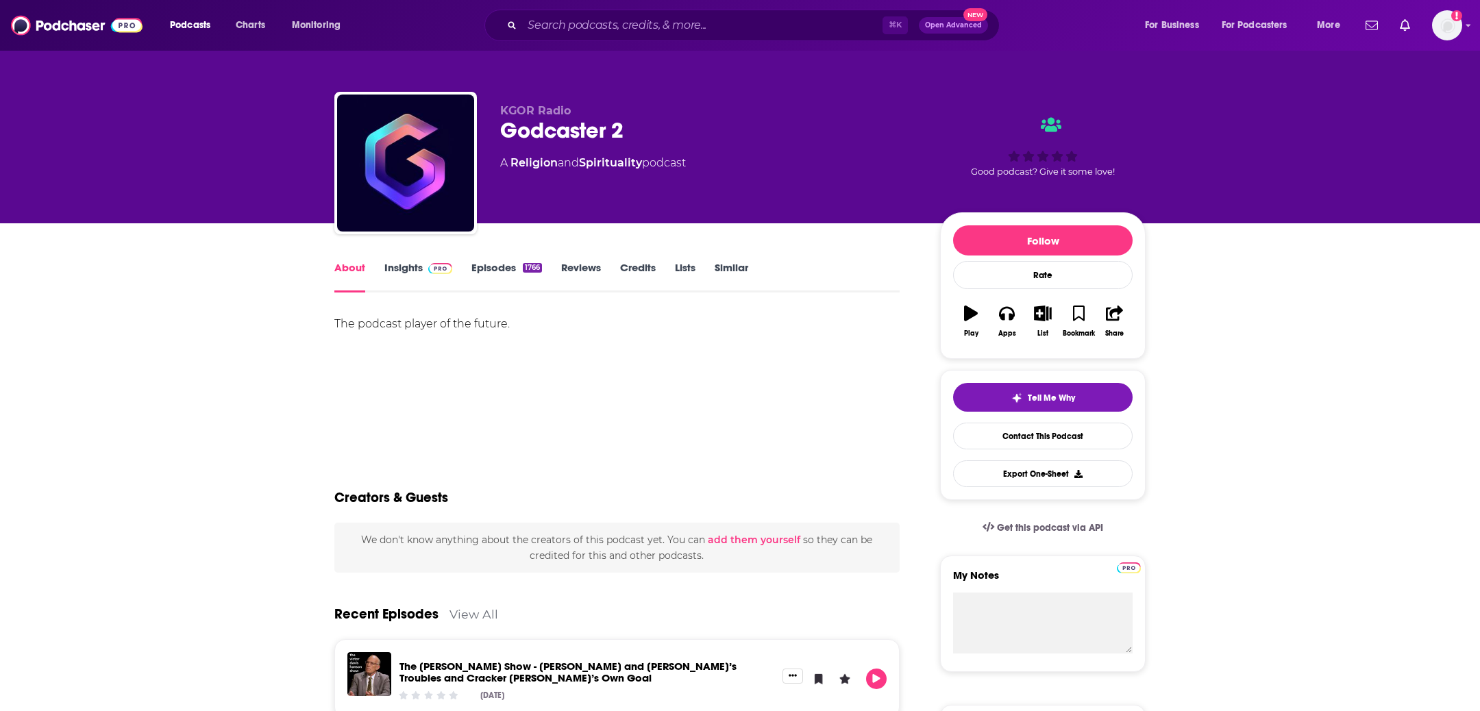 Image resolution: width=1480 pixels, height=711 pixels. What do you see at coordinates (418, 277) in the screenshot?
I see `a: InsightsPodchaser Pro` at bounding box center [418, 277].